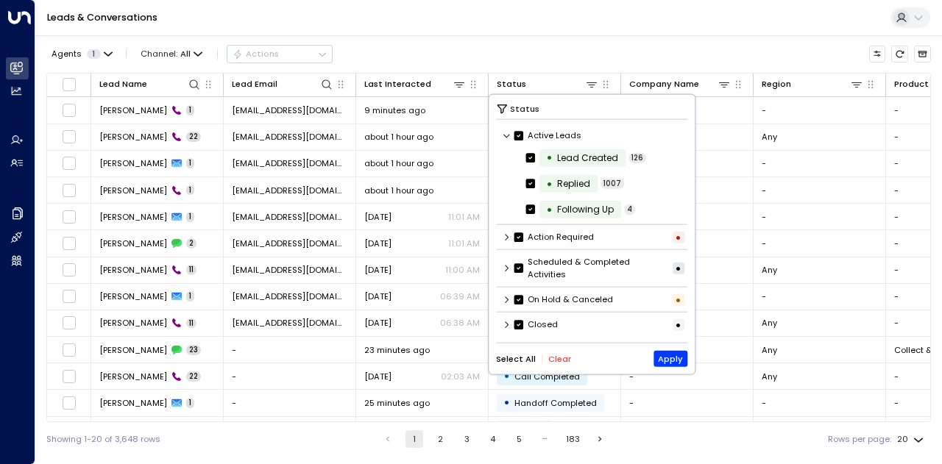 The height and width of the screenshot is (464, 942). I want to click on span: 11, so click(191, 324).